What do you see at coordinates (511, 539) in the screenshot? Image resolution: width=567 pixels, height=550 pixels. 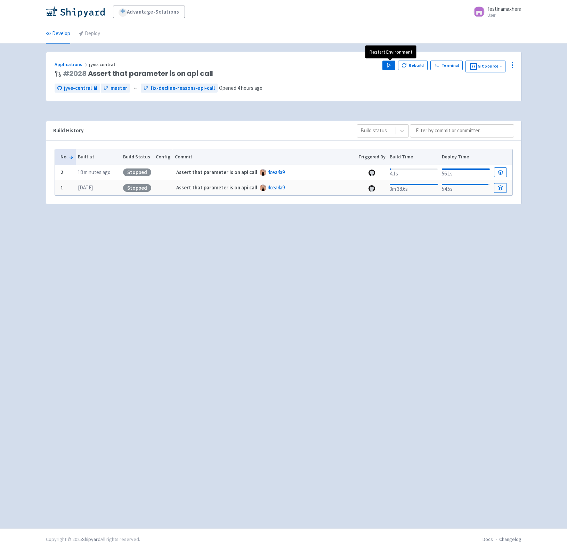 I see `a: Changelog` at bounding box center [511, 539].